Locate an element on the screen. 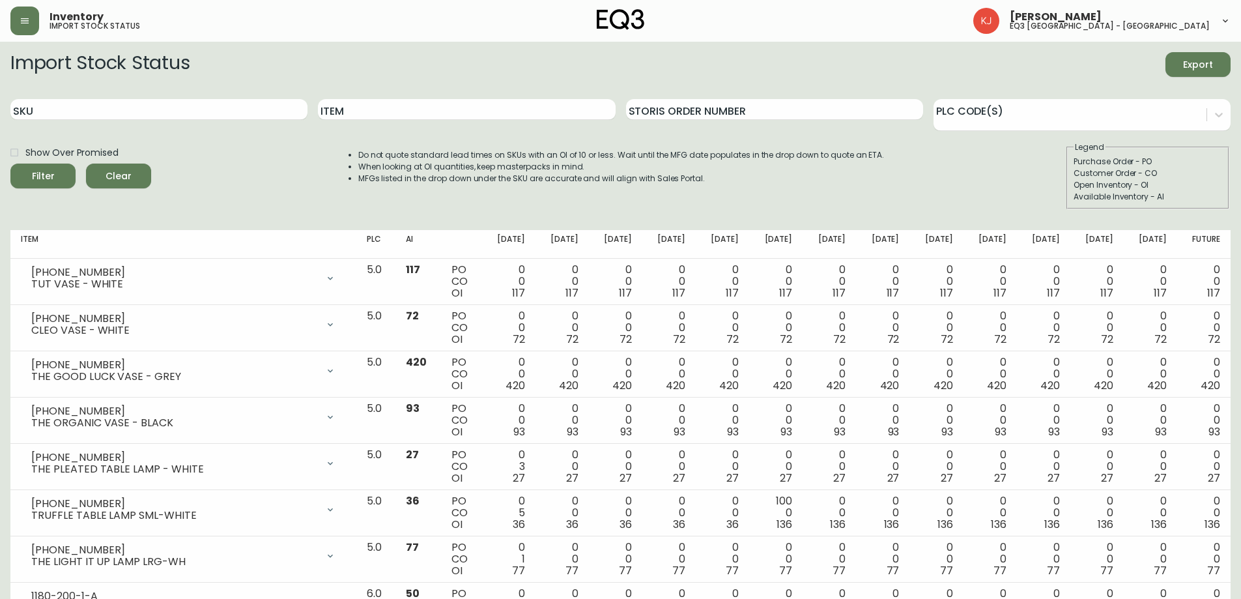  span: Show Over Promised is located at coordinates (72, 152).